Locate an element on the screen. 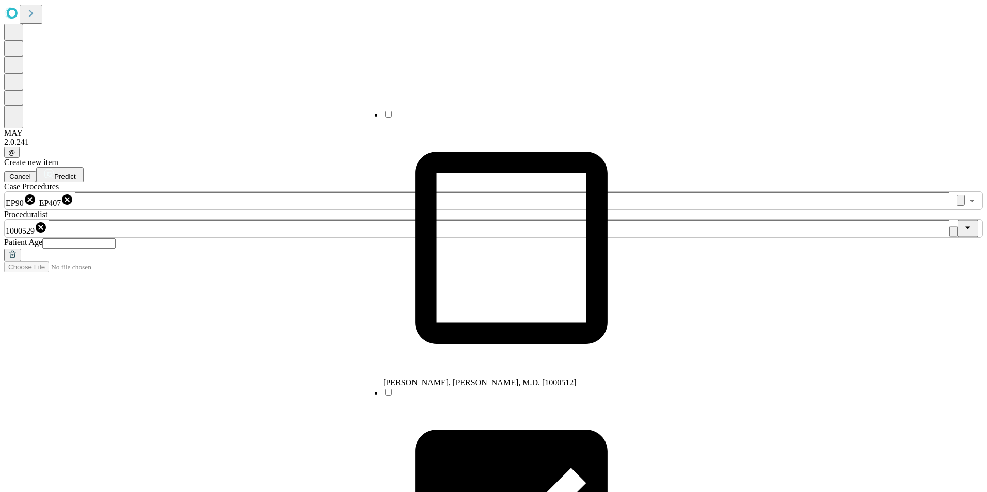 The height and width of the screenshot is (492, 987). div: MAY is located at coordinates (493, 133).